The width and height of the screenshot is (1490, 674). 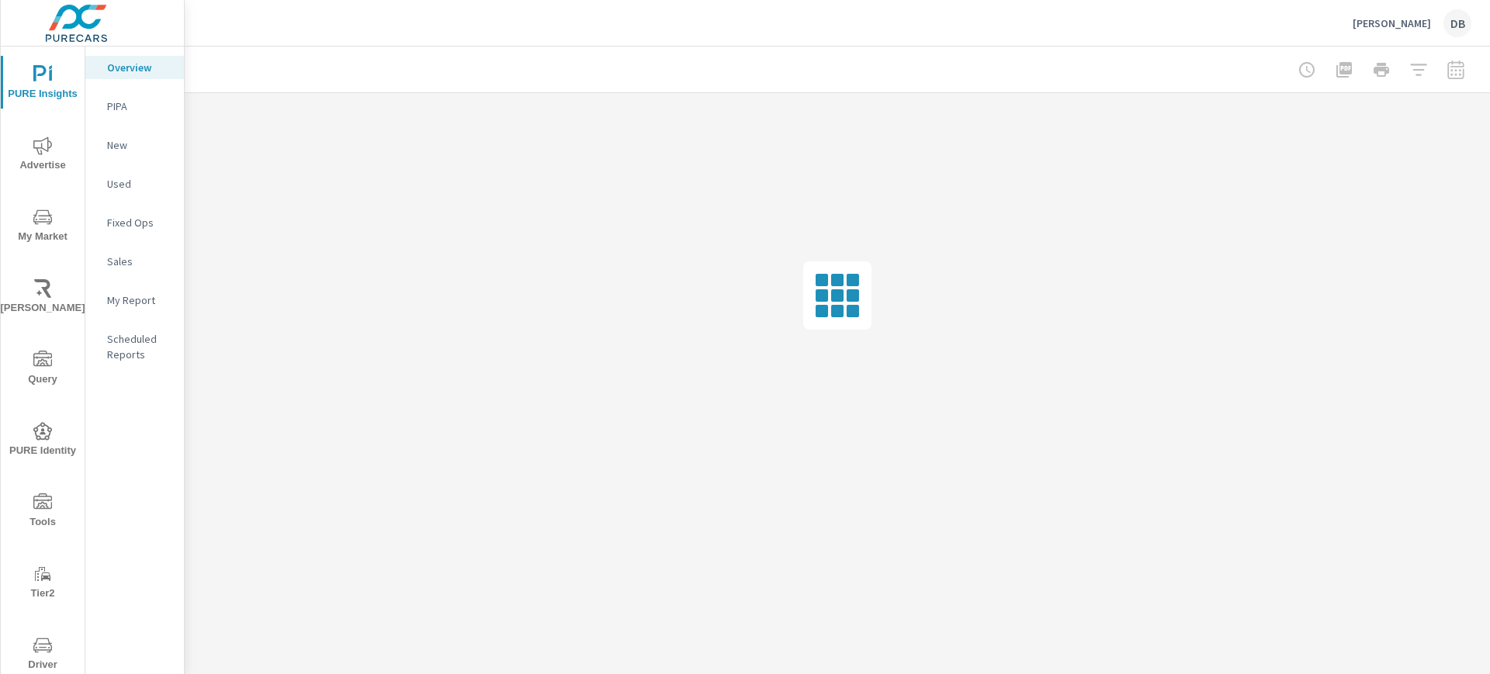 What do you see at coordinates (139, 184) in the screenshot?
I see `p: Used` at bounding box center [139, 184].